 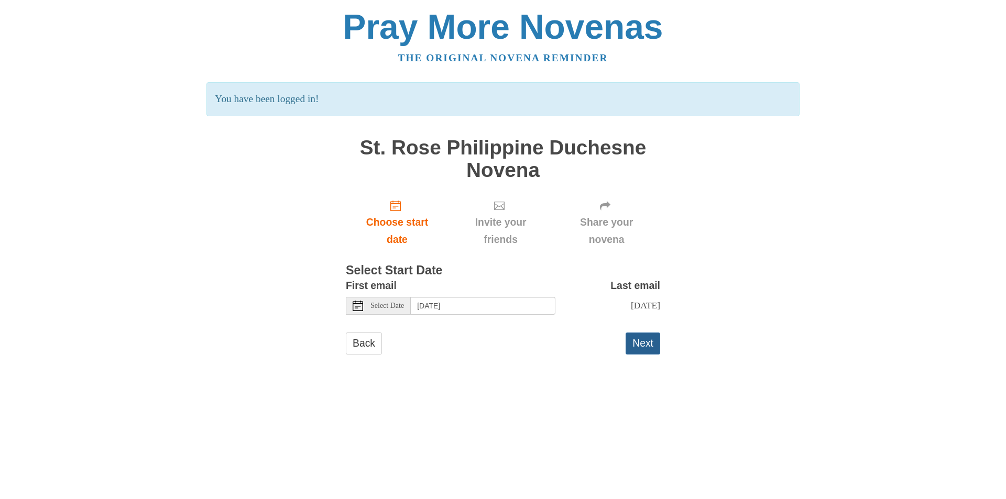 What do you see at coordinates (500, 231) in the screenshot?
I see `span: Invite your friends` at bounding box center [500, 231].